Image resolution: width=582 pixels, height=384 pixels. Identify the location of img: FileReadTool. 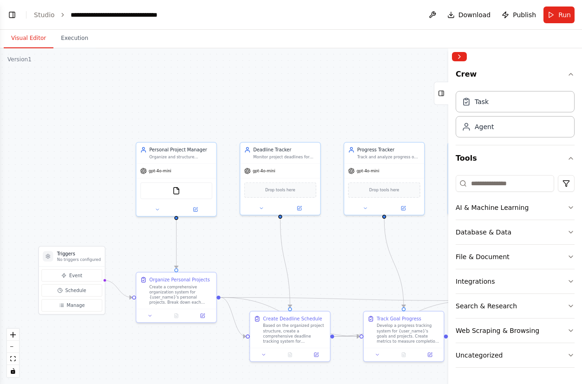
(176, 190).